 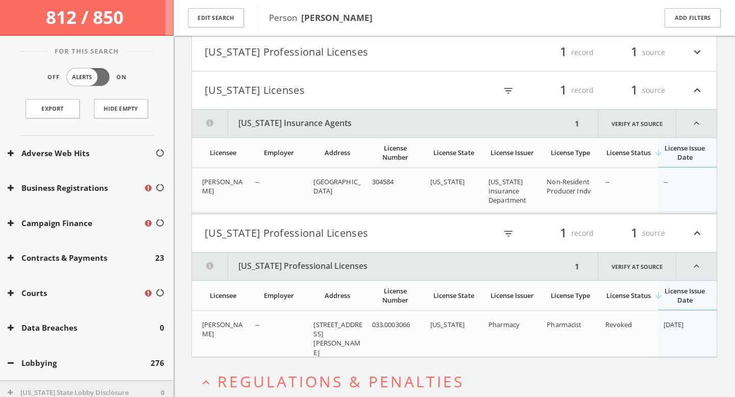 I want to click on span: 23, so click(x=160, y=258).